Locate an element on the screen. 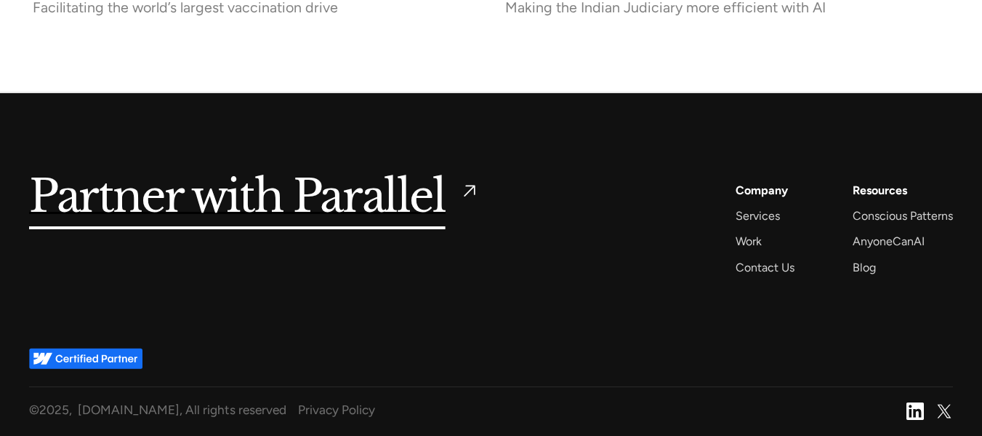 The image size is (982, 436). div: Resources is located at coordinates (880, 190).